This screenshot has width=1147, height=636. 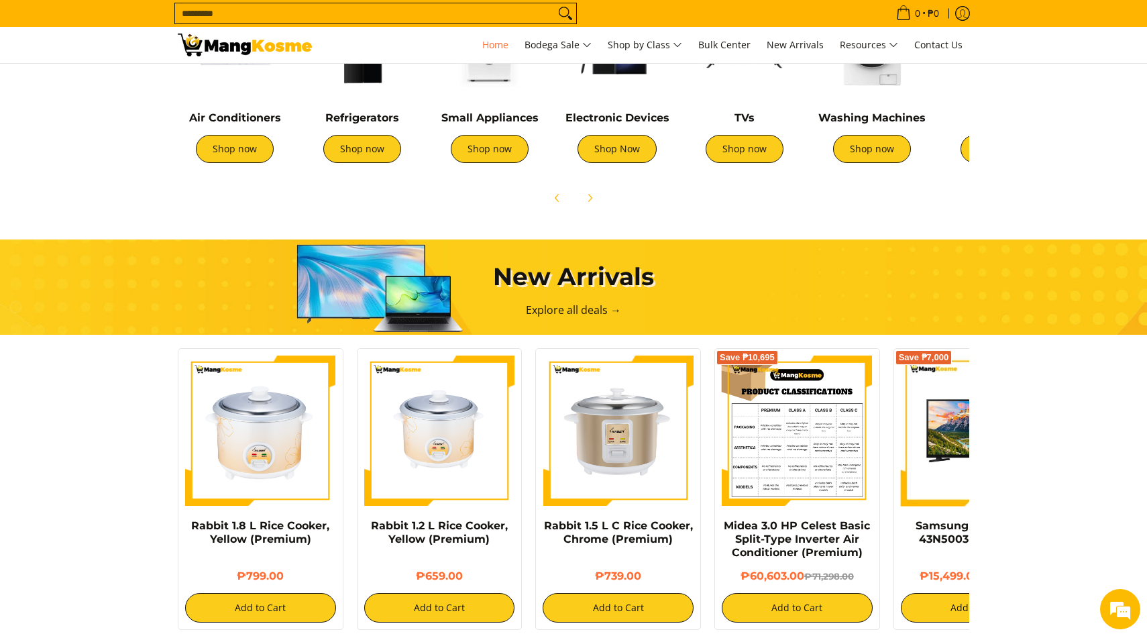 What do you see at coordinates (439, 532) in the screenshot?
I see `a: Rabbit 1.2 L Rice Cooker, Yellow (Premium)` at bounding box center [439, 532].